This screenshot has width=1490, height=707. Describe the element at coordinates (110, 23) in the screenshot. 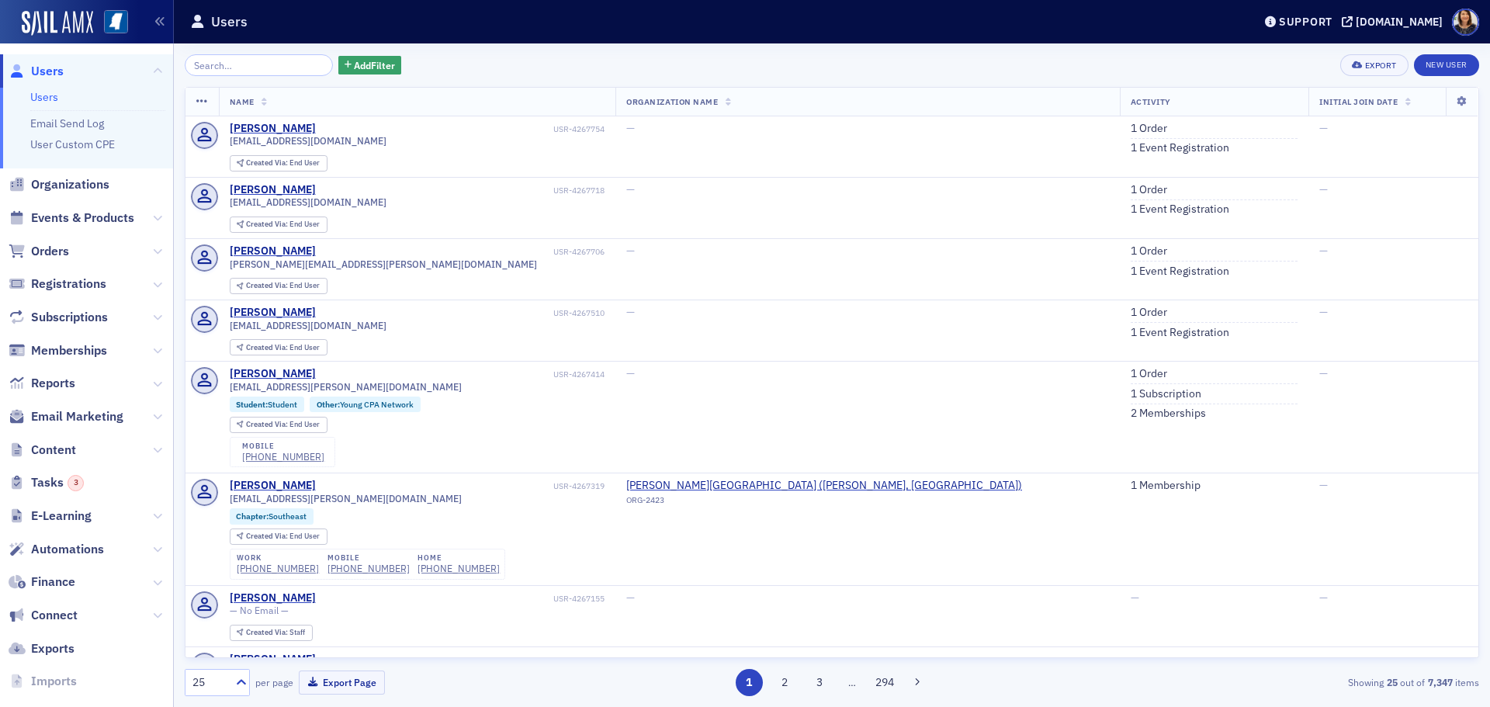

I see `a: View Homepage` at that location.